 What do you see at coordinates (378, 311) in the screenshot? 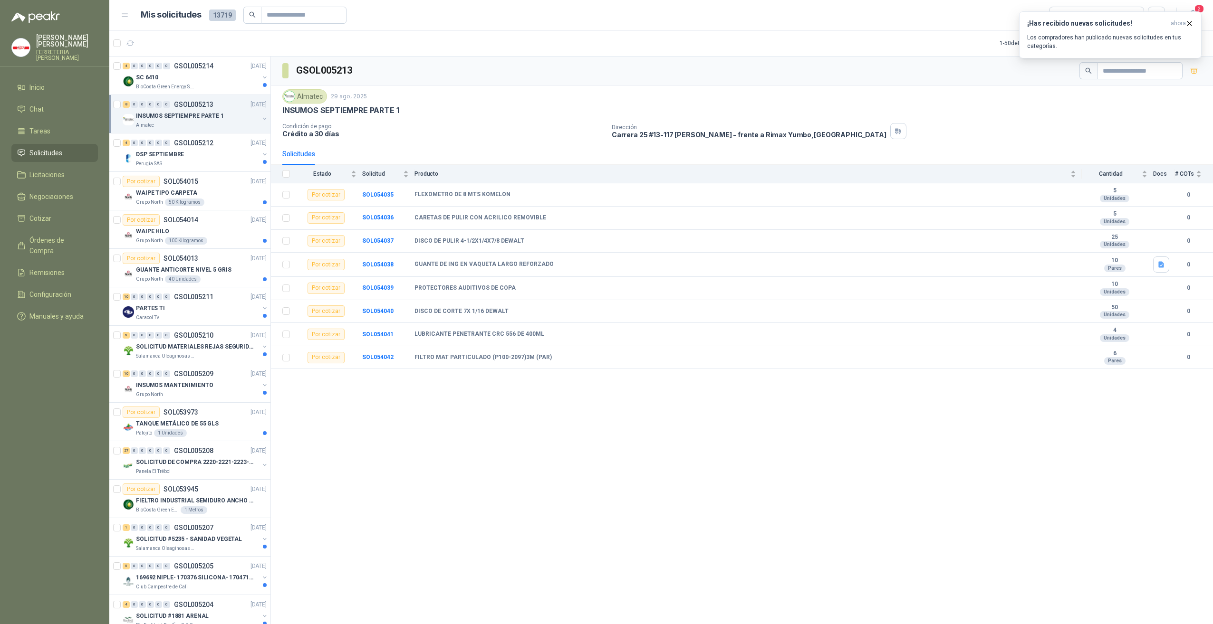
I see `b: SOL054040` at bounding box center [378, 311].